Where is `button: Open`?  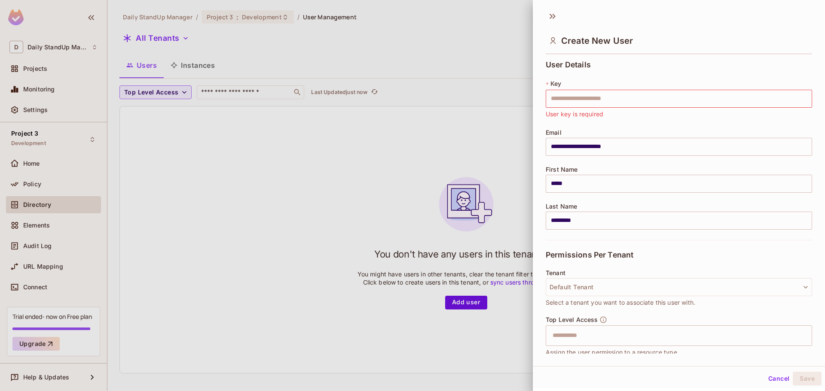 button: Open is located at coordinates (808, 335).